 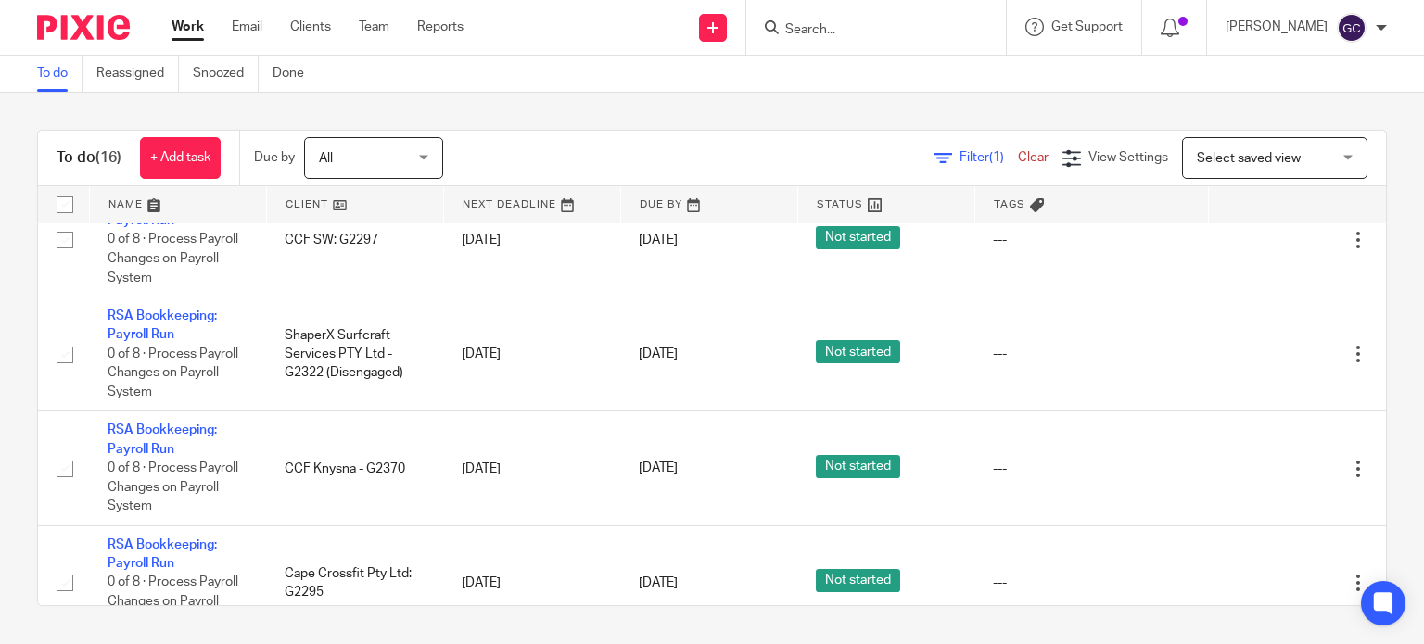 I want to click on td: Cape Crossfit Pty Ltd: G2295, so click(x=354, y=582).